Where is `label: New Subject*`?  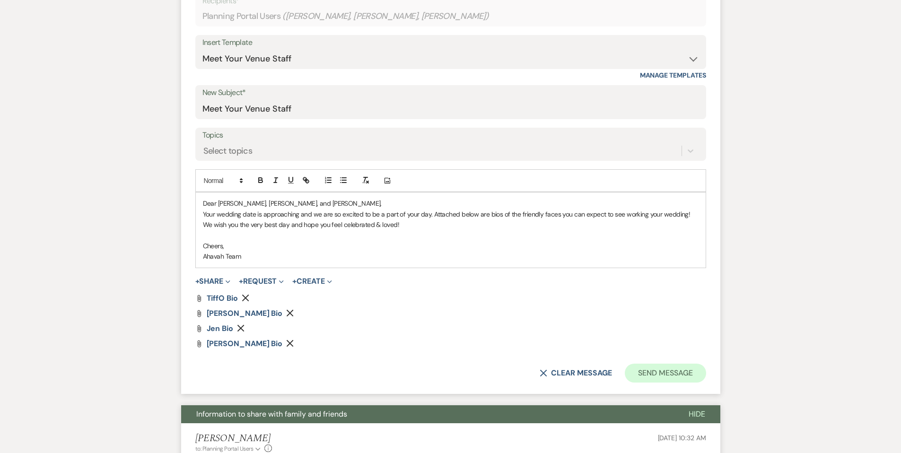
label: New Subject* is located at coordinates (451, 93).